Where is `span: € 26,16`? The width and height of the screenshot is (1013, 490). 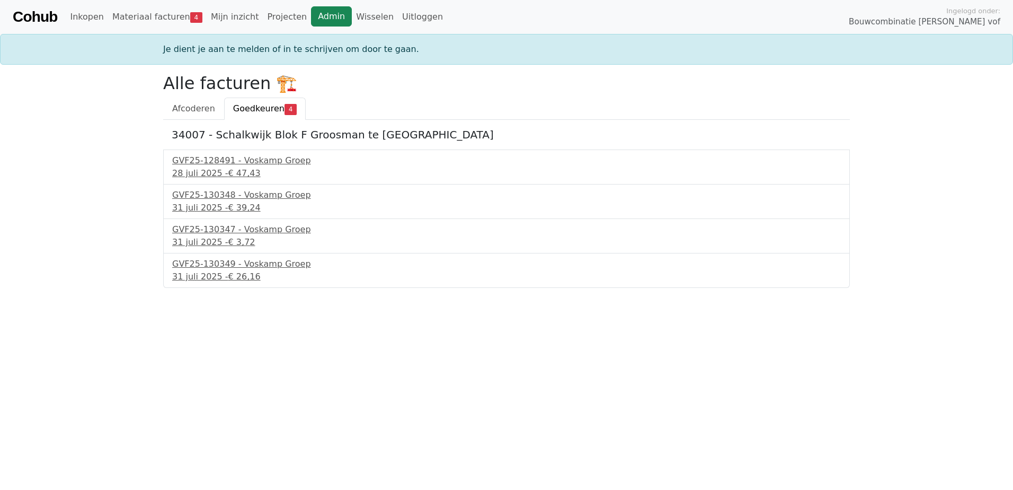 span: € 26,16 is located at coordinates (244, 276).